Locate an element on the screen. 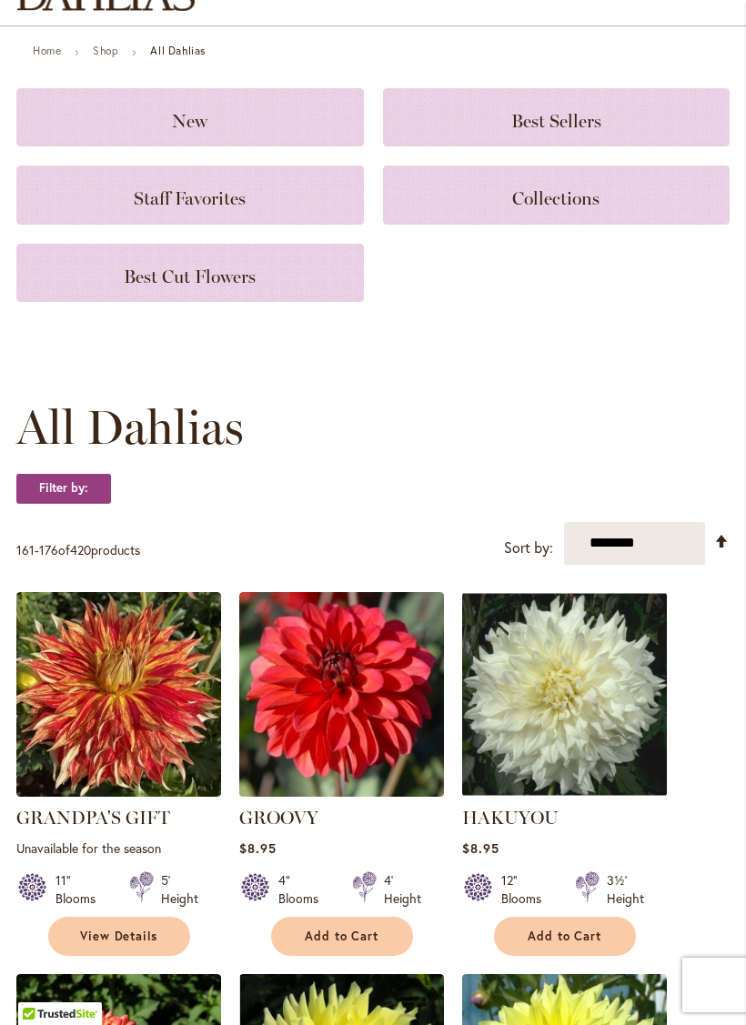  span: 176 is located at coordinates (48, 549).